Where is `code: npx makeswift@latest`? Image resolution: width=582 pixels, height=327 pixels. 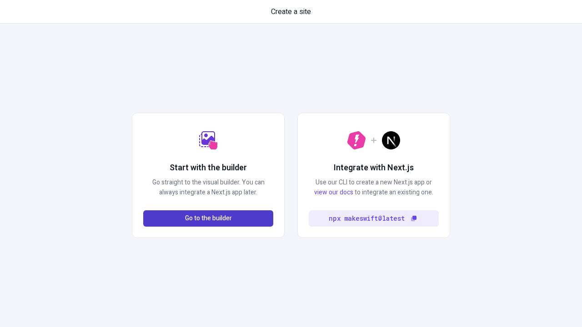 code: npx makeswift@latest is located at coordinates (366, 219).